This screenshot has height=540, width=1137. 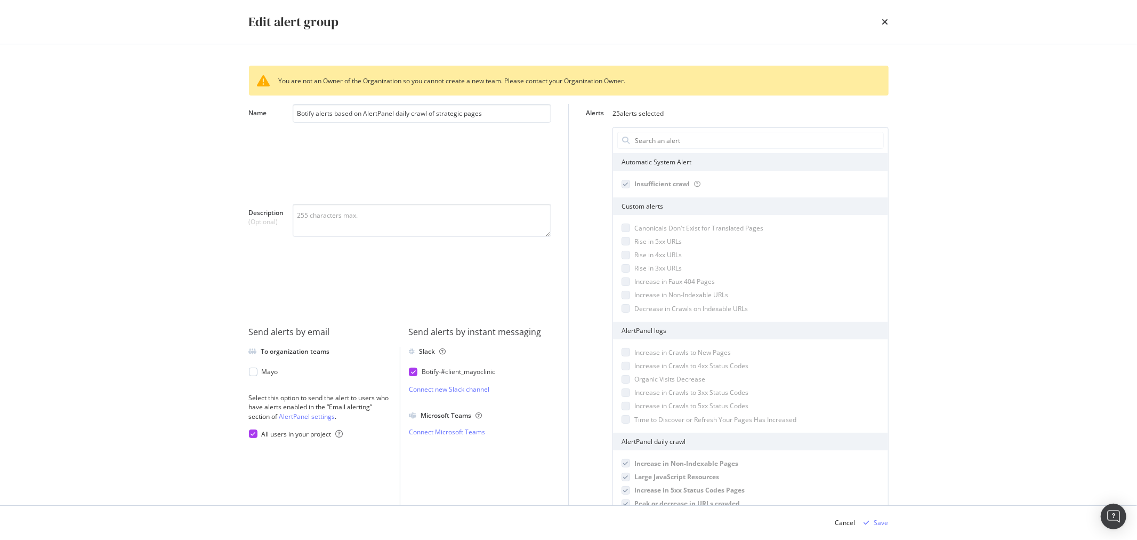 What do you see at coordinates (662, 183) in the screenshot?
I see `span: Insufficient crawl` at bounding box center [662, 183].